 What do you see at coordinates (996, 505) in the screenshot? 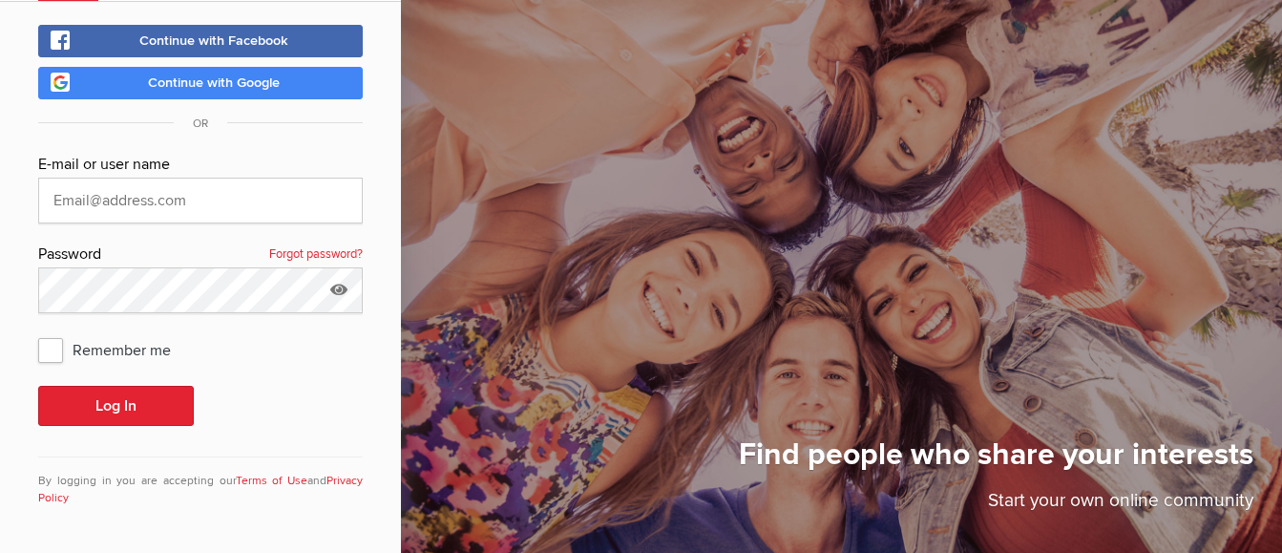
I see `p: Start your own online community` at bounding box center [996, 505].